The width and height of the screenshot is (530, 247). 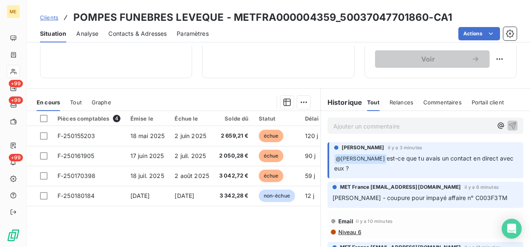 What do you see at coordinates (262, 17) in the screenshot?
I see `h3: POMPES FUNEBRES LEVEQUE - METFRA000004359_50037047701860-CA1` at bounding box center [262, 17].